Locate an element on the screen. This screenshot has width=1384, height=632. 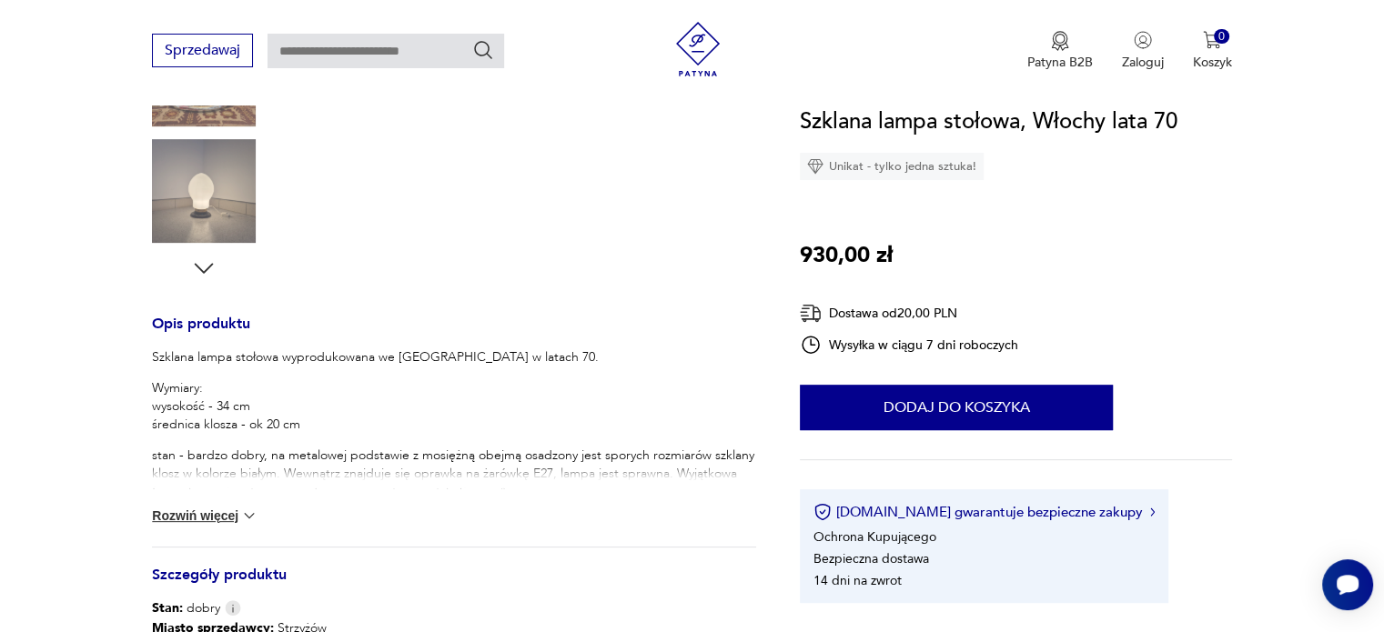
img: Info icon is located at coordinates (233, 608).